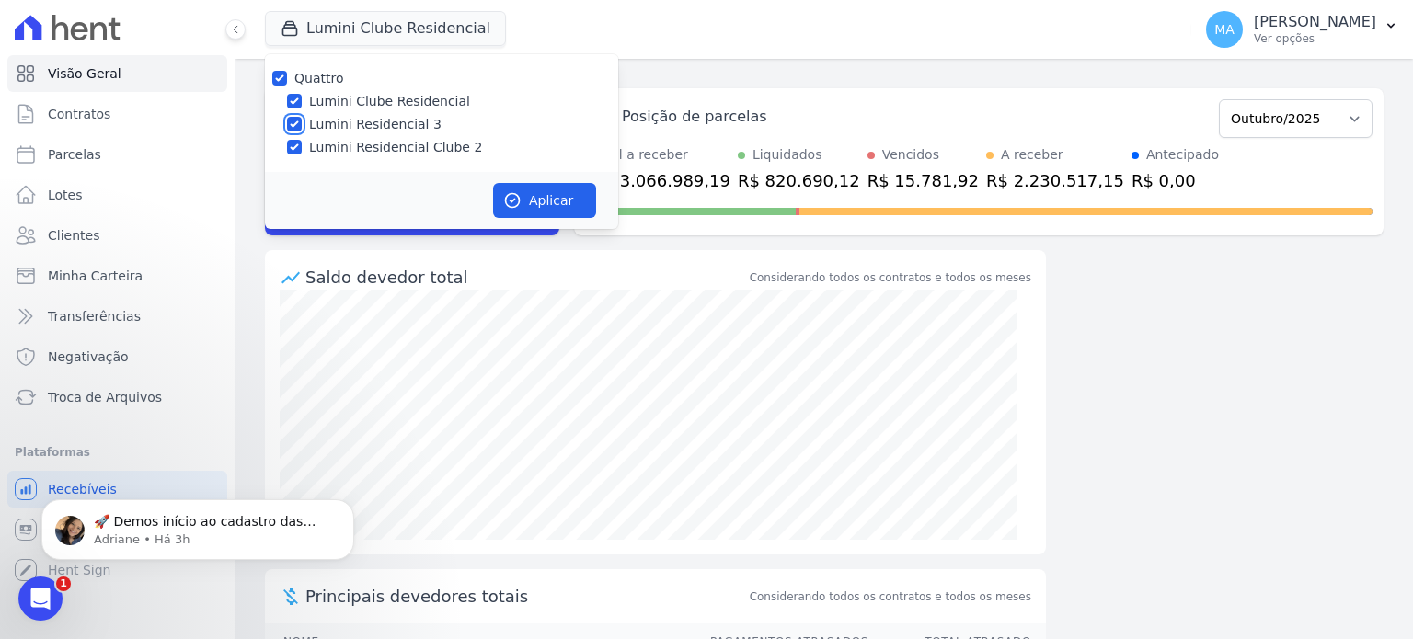  Describe the element at coordinates (1055, 180) in the screenshot. I see `div: R$ 2.230.517,15` at that location.